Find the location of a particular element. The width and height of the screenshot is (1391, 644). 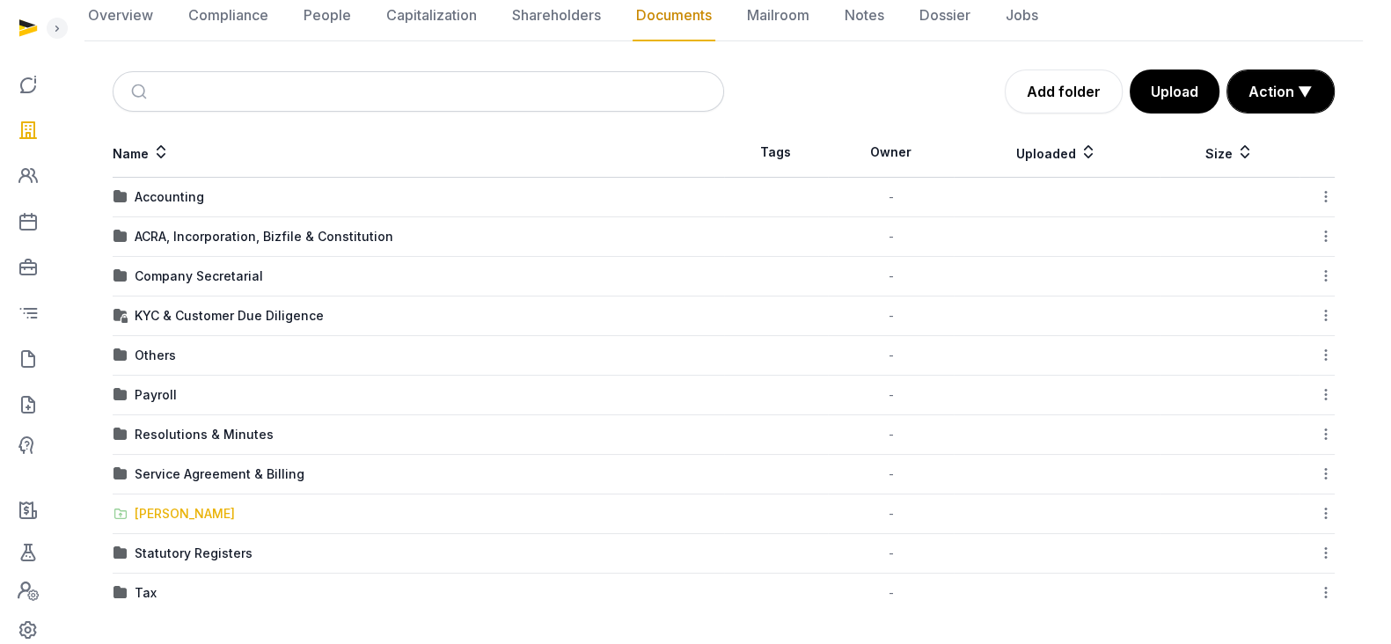

div: Service Agreement & Billing is located at coordinates (219, 474).